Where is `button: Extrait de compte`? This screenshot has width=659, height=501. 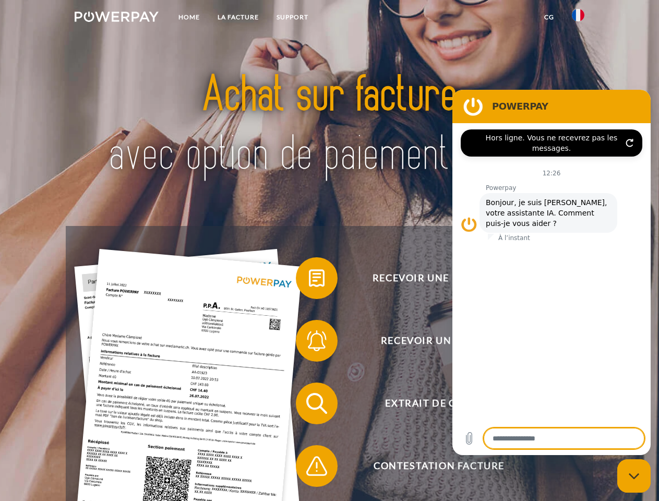 button: Extrait de compte is located at coordinates (432, 404).